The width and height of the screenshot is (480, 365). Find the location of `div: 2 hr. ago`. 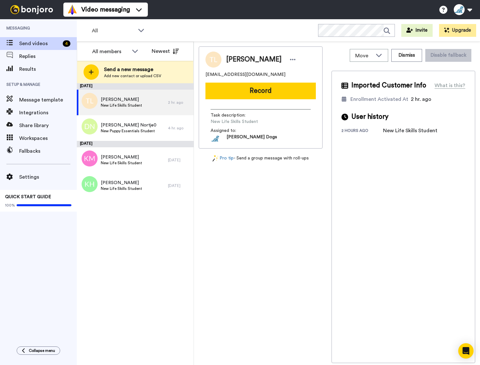

div: 2 hr. ago is located at coordinates (179, 102).